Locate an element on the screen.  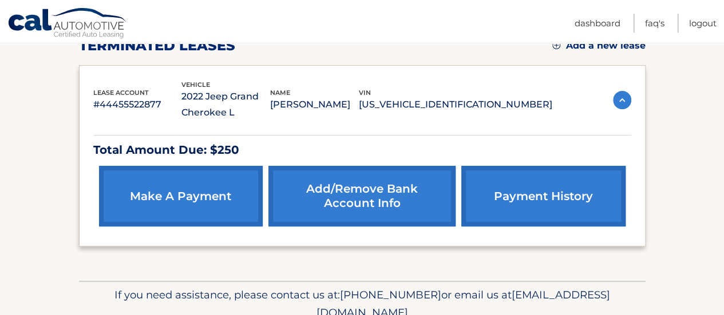
span: vin is located at coordinates (365, 93).